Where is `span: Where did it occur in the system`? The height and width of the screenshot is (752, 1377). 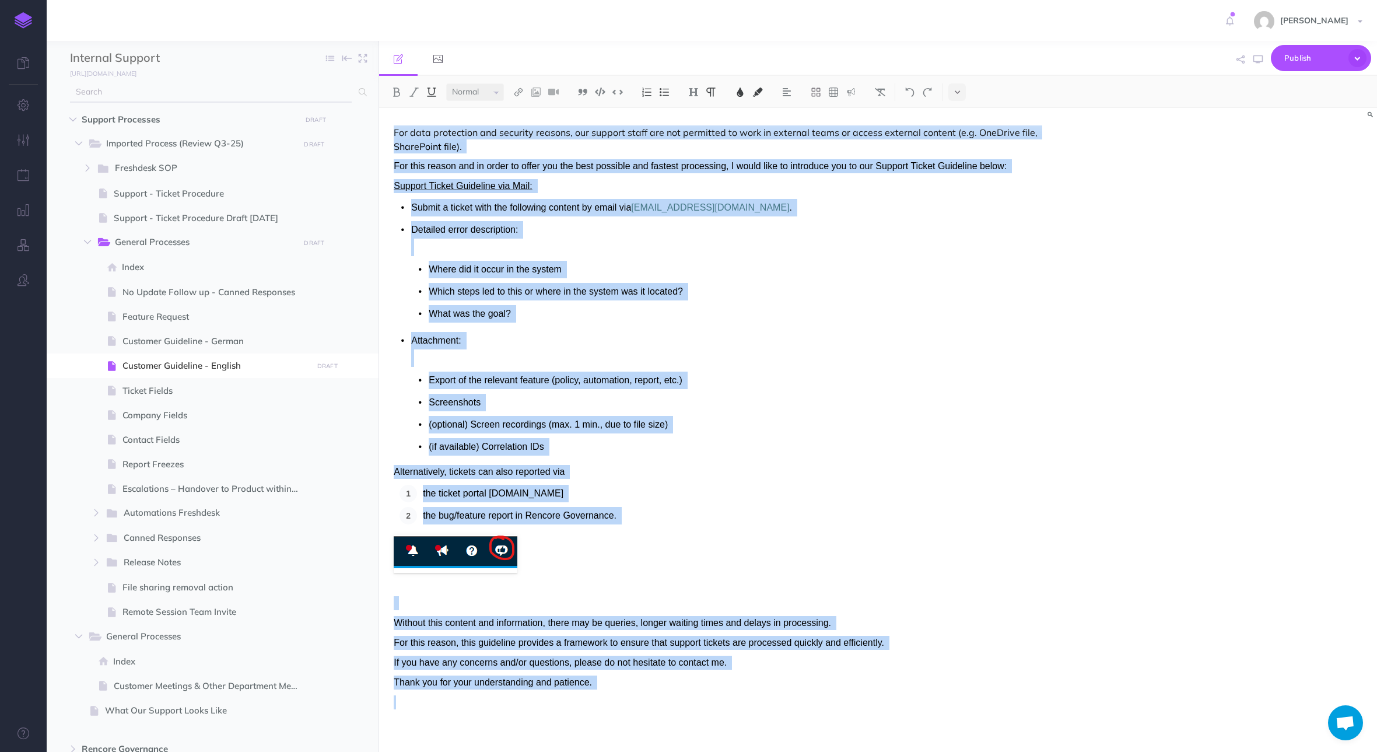
span: Where did it occur in the system is located at coordinates (495, 269).